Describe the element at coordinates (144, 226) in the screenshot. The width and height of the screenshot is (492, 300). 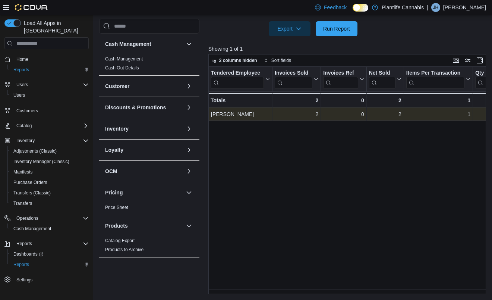
I see `button: Products` at that location.